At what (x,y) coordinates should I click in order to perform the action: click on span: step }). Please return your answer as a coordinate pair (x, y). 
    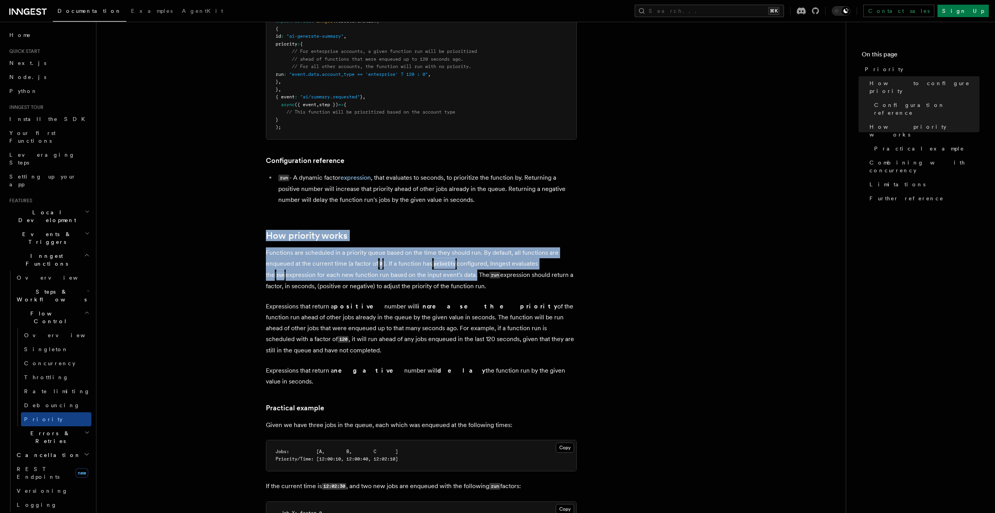
    Looking at the image, I should click on (328, 105).